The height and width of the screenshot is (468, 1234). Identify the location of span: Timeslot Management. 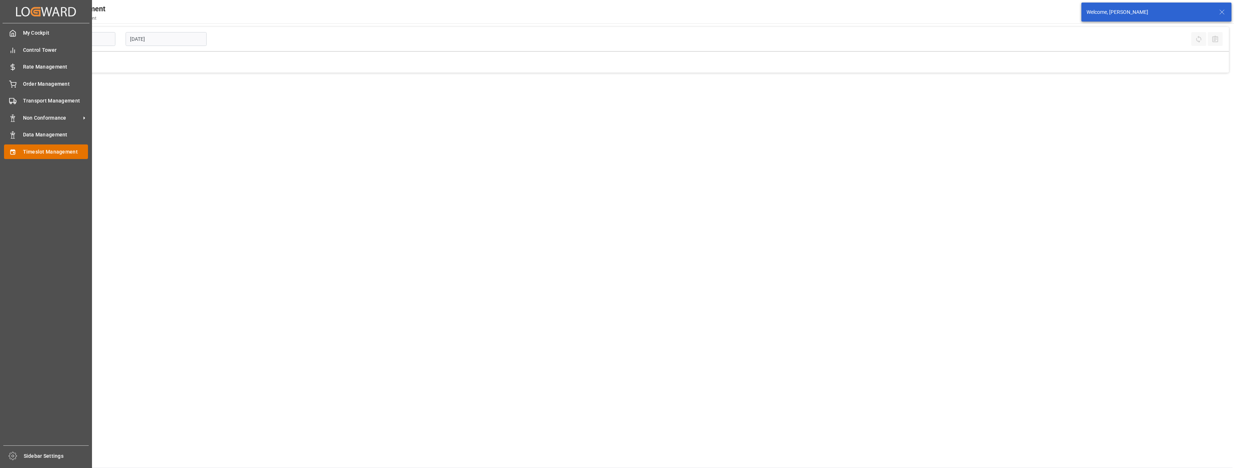
(55, 152).